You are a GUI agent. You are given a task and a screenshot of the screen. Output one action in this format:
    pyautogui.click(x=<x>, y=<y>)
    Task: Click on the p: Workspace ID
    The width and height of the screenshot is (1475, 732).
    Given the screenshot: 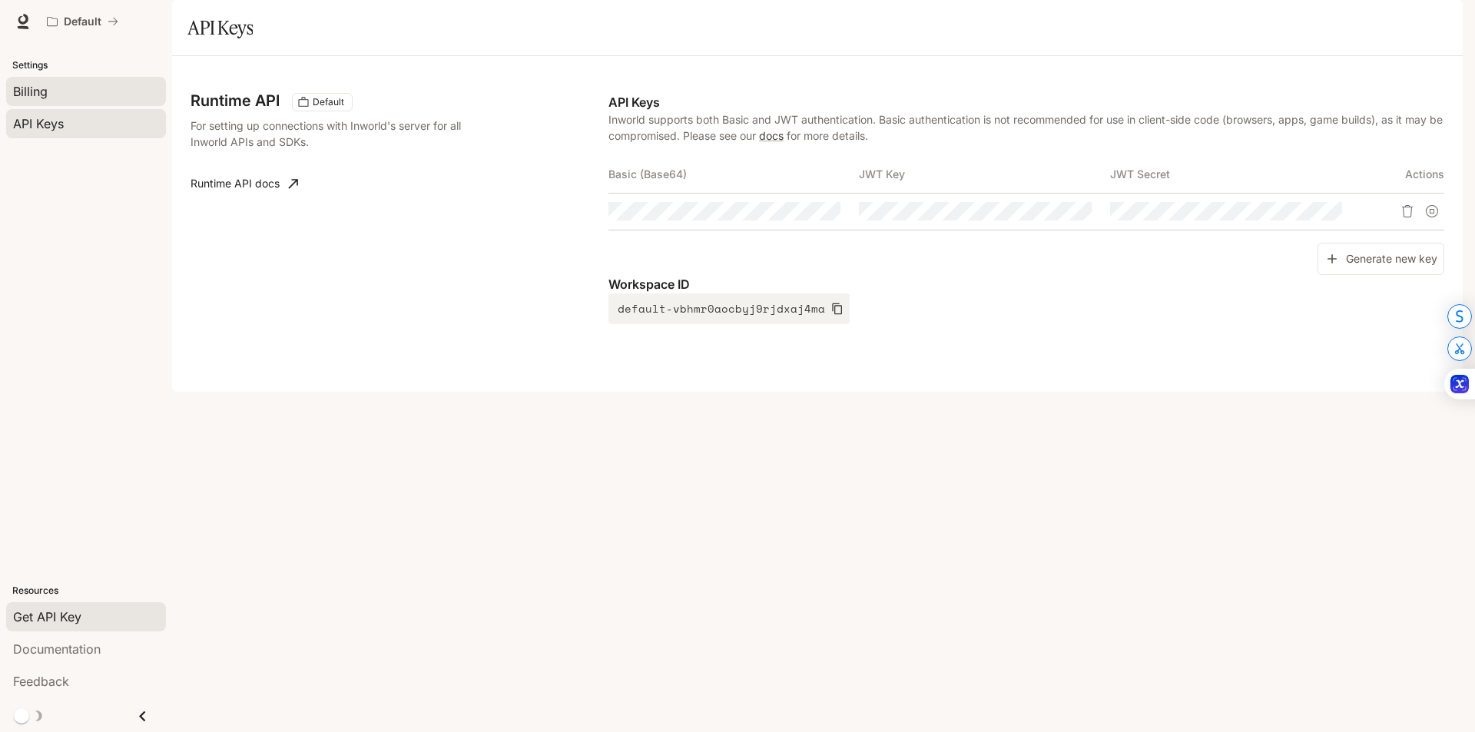 What is the action you would take?
    pyautogui.click(x=1027, y=284)
    